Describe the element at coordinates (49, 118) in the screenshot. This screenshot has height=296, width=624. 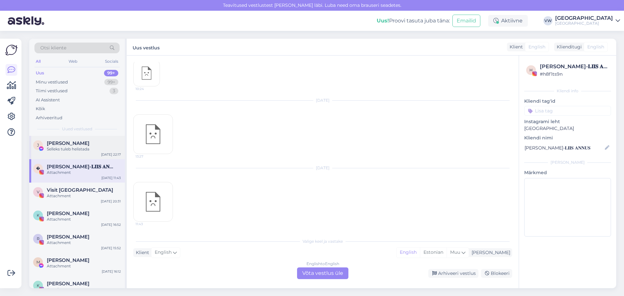
I see `div: Arhiveeritud` at that location.